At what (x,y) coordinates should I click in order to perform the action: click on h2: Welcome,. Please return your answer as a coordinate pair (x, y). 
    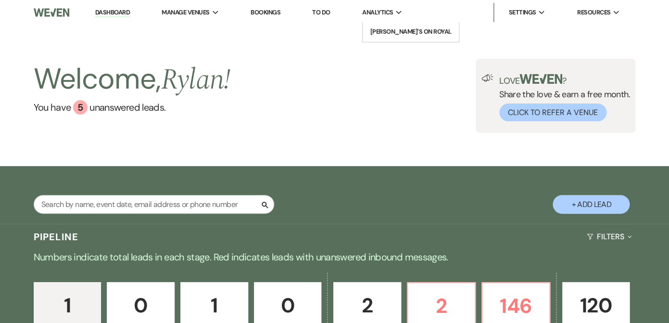
    Looking at the image, I should click on (132, 79).